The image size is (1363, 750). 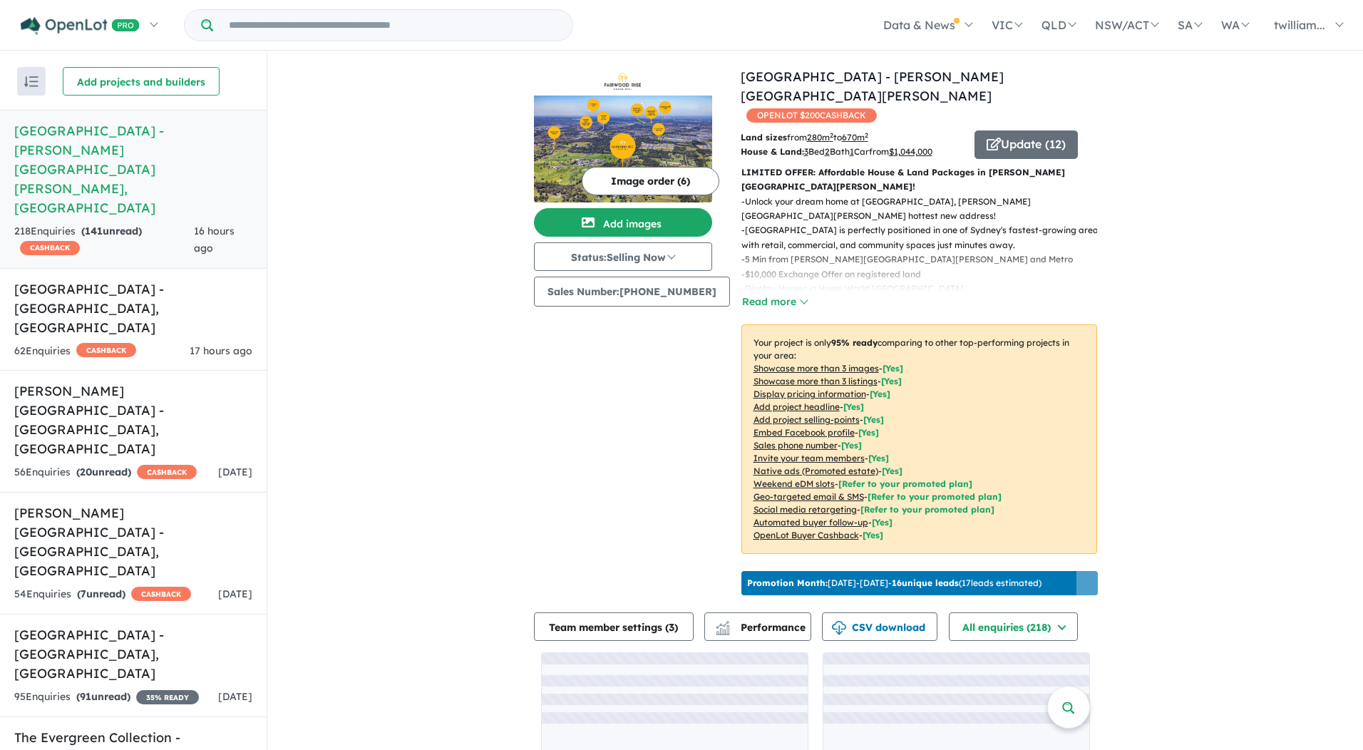 What do you see at coordinates (811, 522) in the screenshot?
I see `u: Automated buyer follow-up` at bounding box center [811, 522].